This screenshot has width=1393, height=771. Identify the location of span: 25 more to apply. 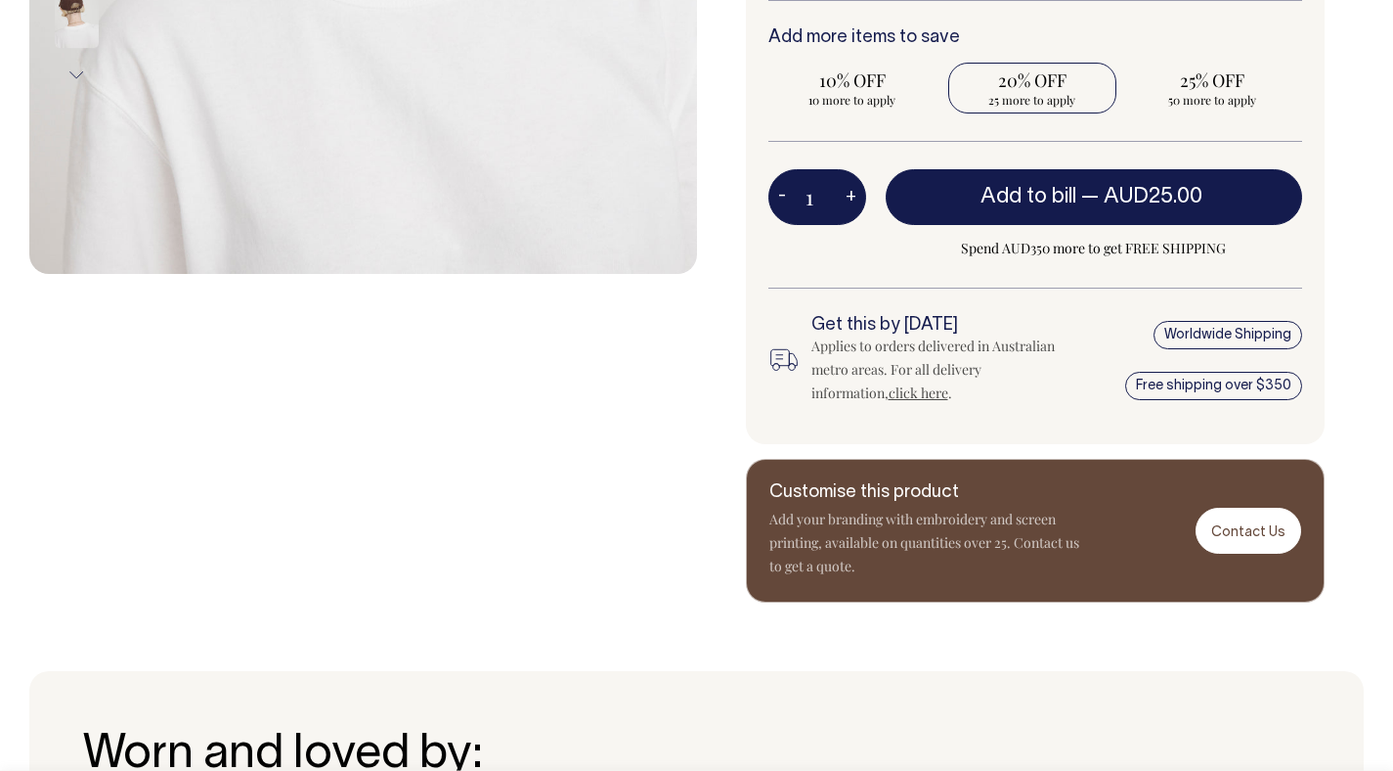
(1033, 100).